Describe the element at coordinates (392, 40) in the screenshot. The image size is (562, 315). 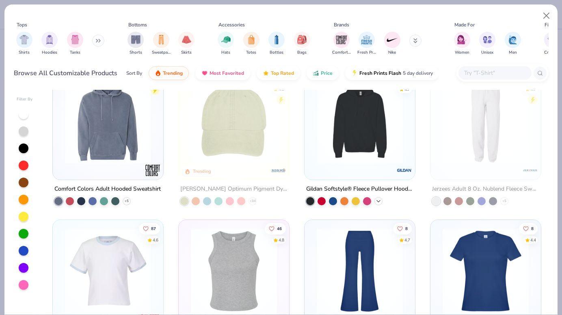
I see `img: Nike Image` at that location.